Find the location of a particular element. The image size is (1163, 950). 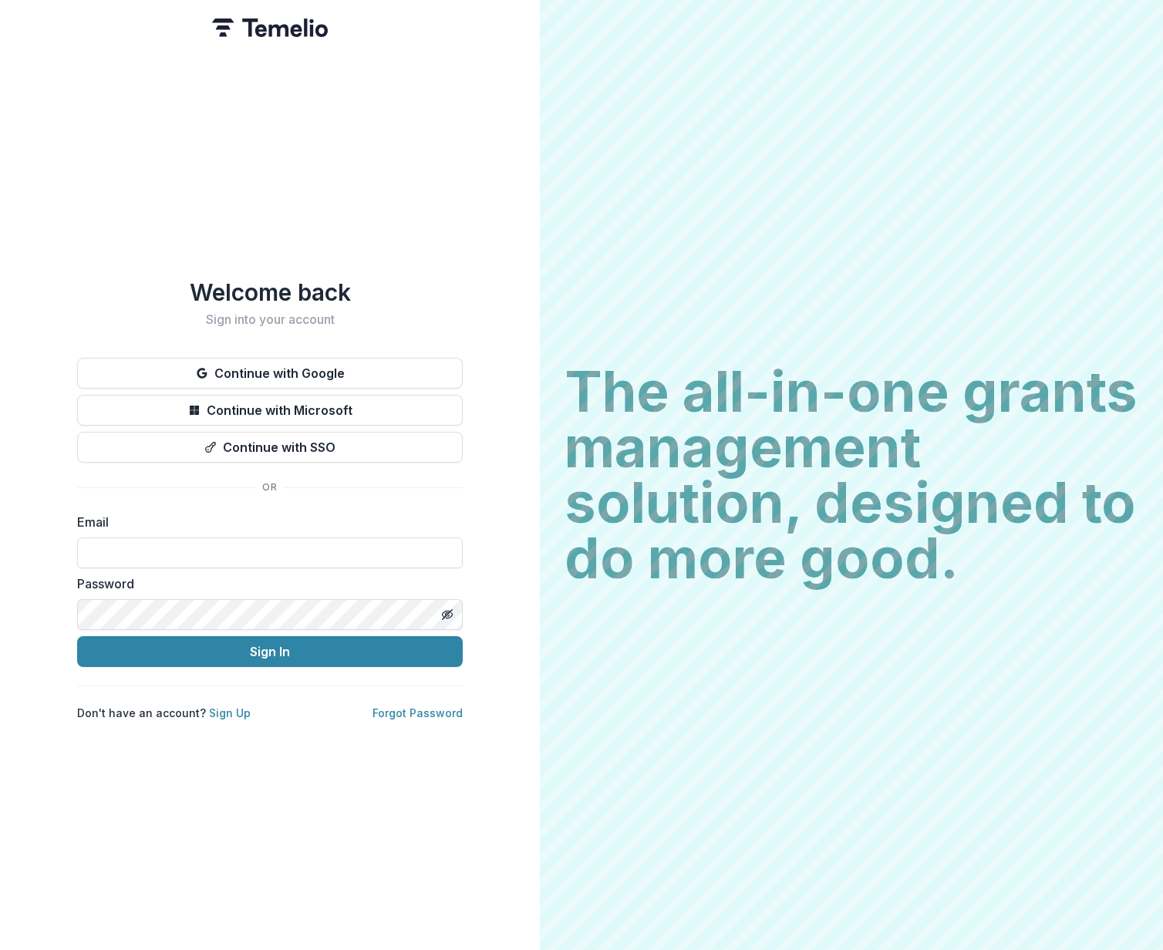

a: Forgot Password is located at coordinates (417, 713).